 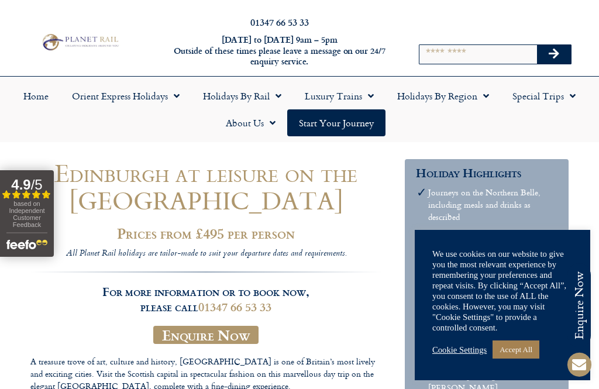 What do you see at coordinates (493, 204) in the screenshot?
I see `li: Journeys on the Northern Belle, including meals and drinks as described` at bounding box center [493, 204].